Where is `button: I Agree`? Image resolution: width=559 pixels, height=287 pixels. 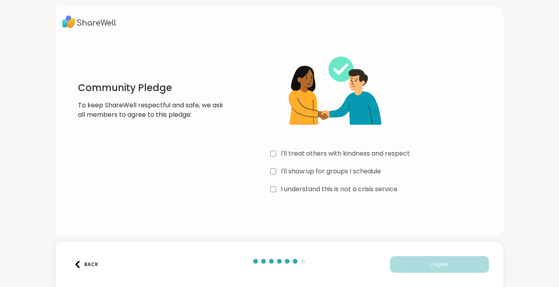 button: I Agree is located at coordinates (440, 264).